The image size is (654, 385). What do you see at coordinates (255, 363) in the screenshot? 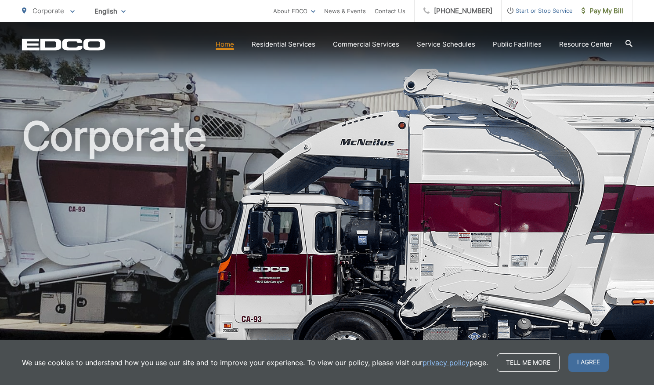
I see `p: We use cookies to understand how you use our site and to improve your experience. To view our pol...` at bounding box center [255, 363].